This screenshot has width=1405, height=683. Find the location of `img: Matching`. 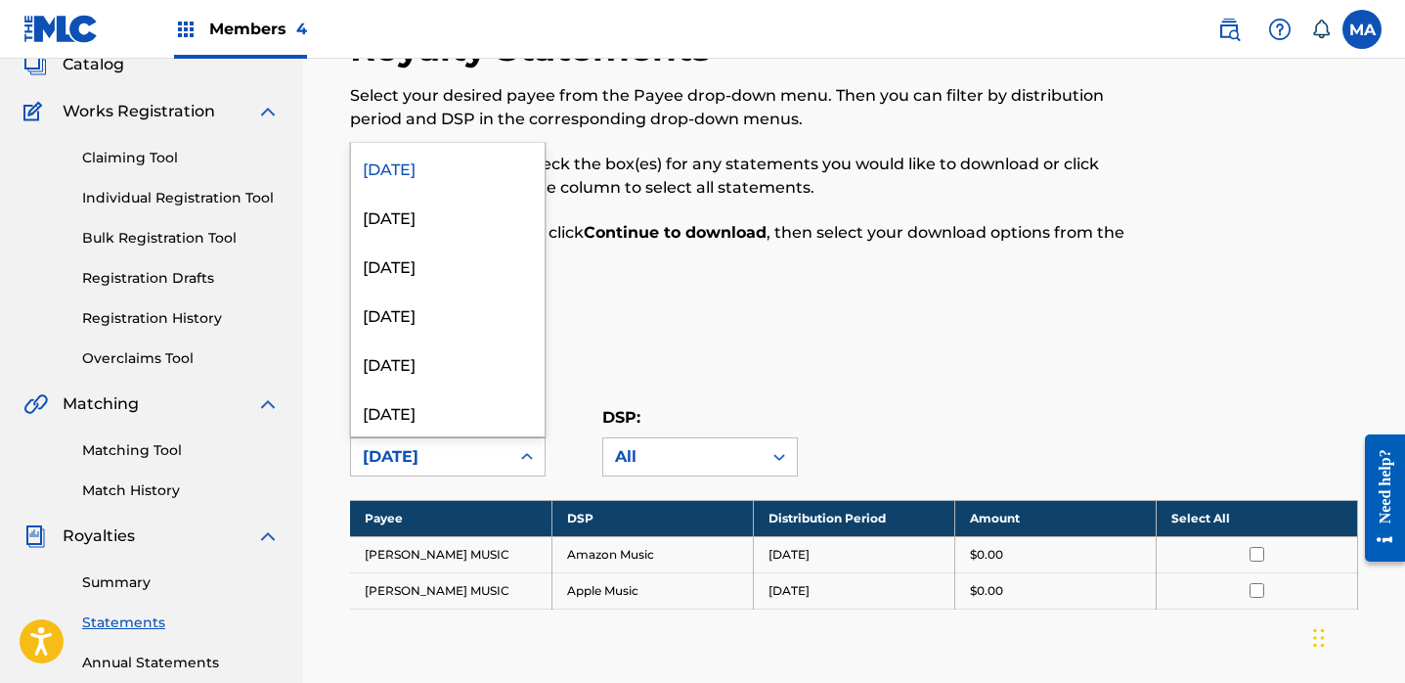

img: Matching is located at coordinates (35, 404).